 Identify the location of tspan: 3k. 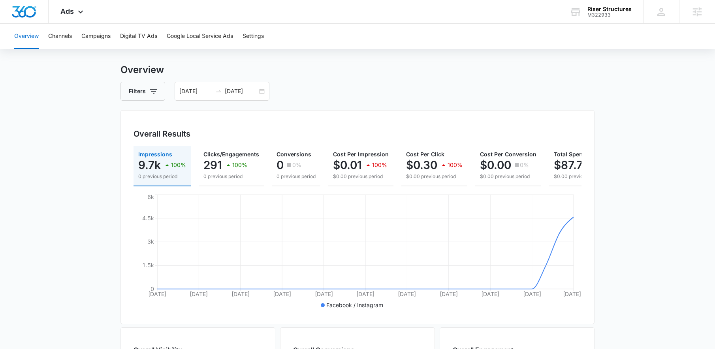
(151, 241).